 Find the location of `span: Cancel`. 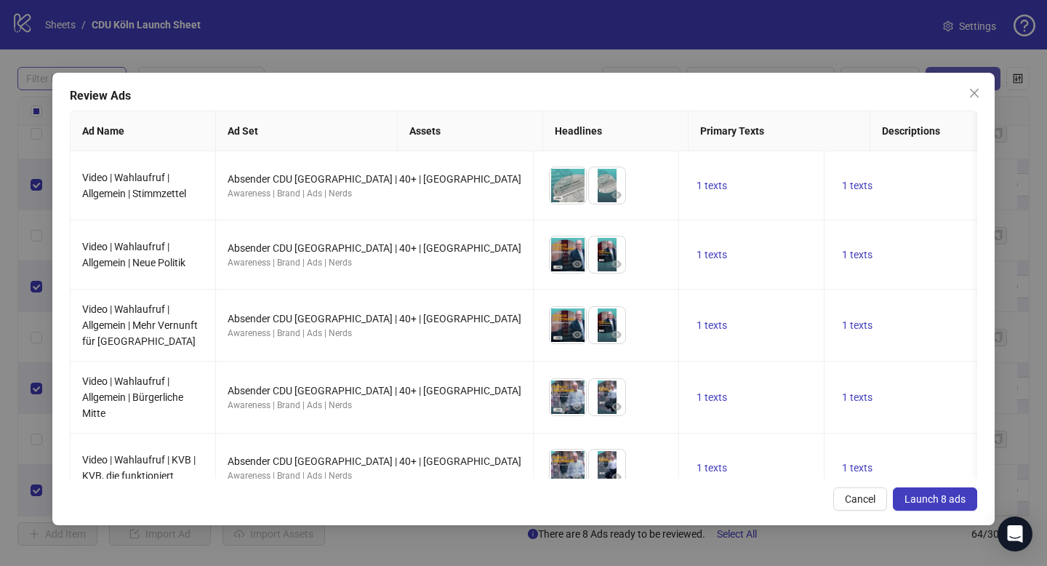

span: Cancel is located at coordinates (860, 499).